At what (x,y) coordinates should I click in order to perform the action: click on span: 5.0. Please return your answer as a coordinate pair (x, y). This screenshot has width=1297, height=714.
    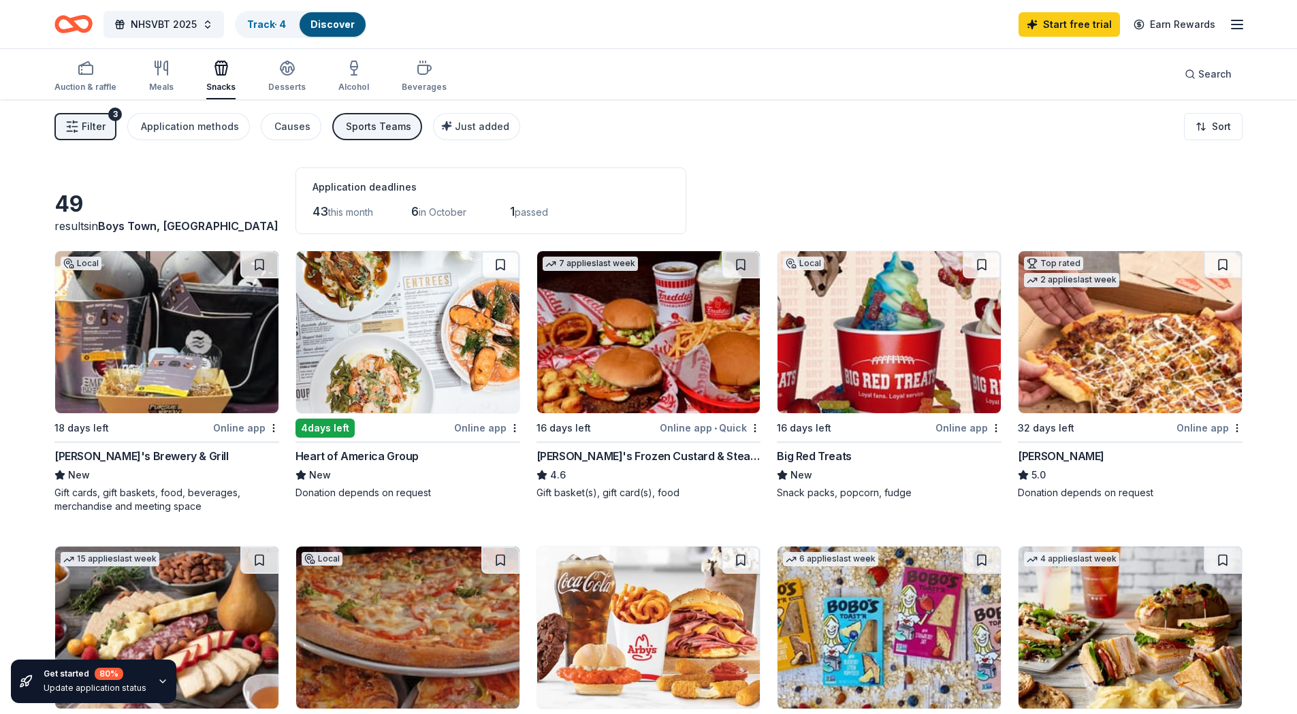
    Looking at the image, I should click on (1038, 475).